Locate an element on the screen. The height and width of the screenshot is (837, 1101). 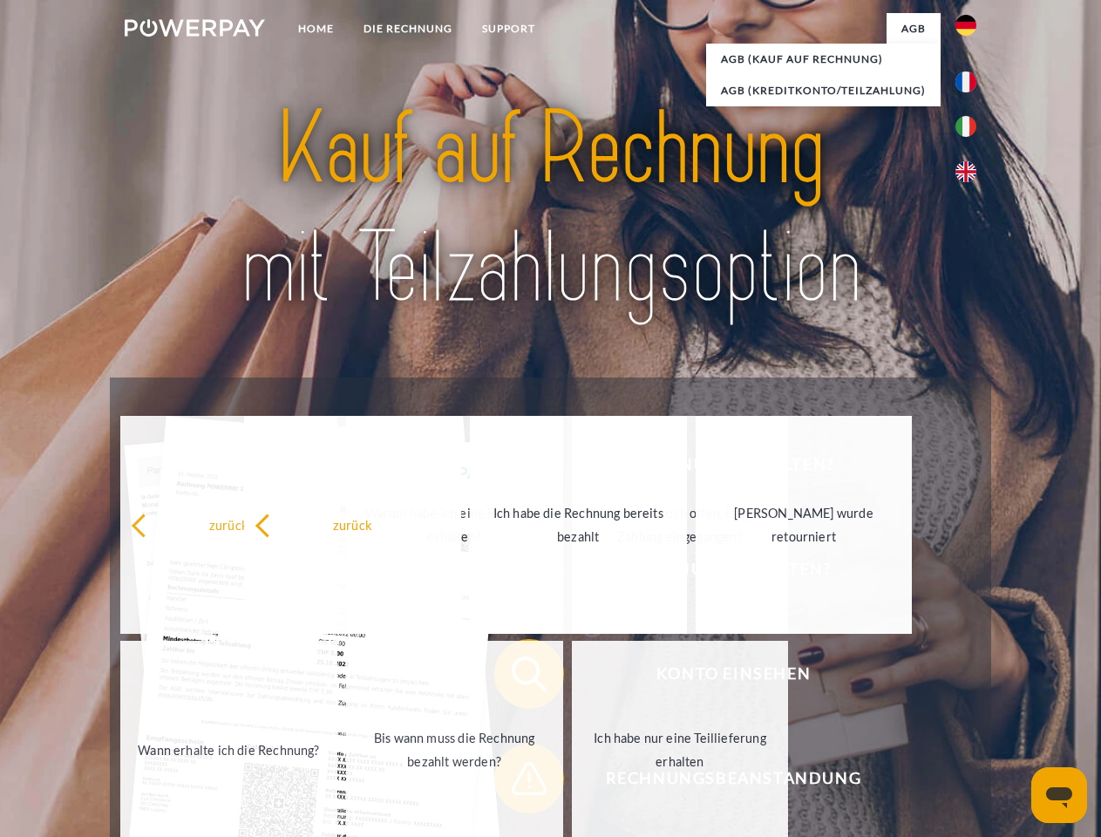
a: Home is located at coordinates (316, 29).